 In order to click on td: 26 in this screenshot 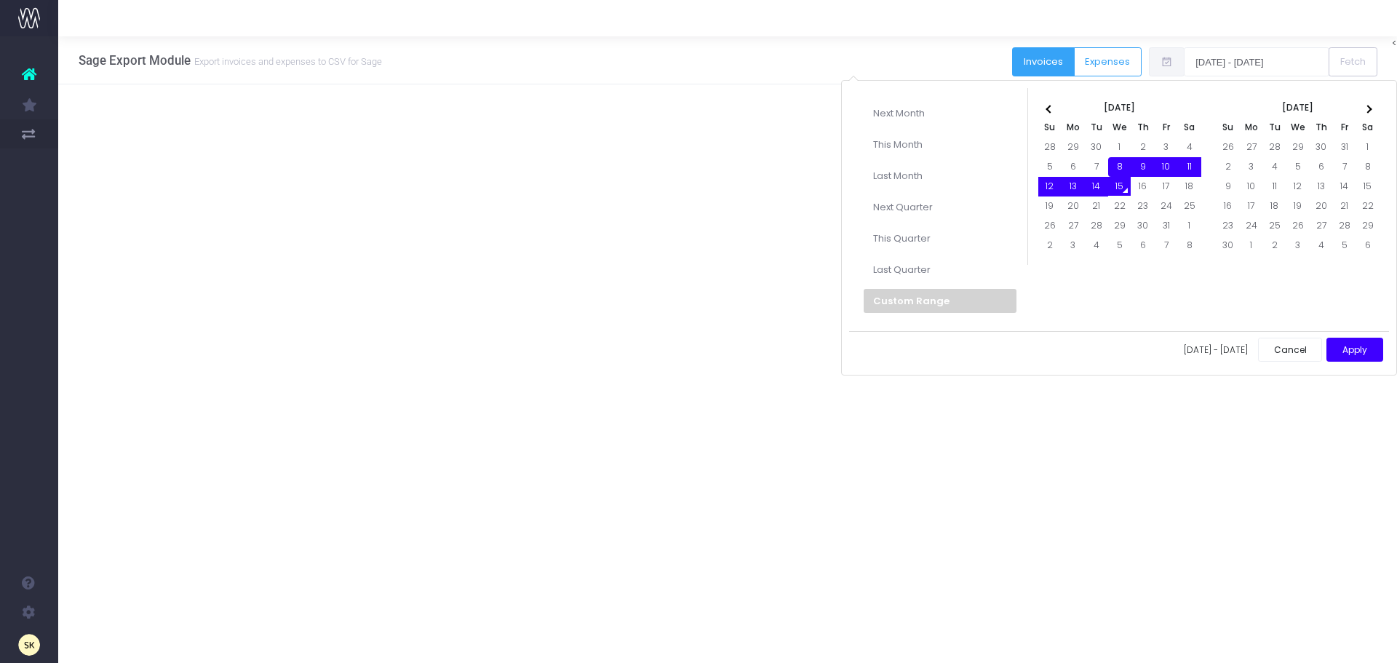, I will do `click(1298, 226)`.